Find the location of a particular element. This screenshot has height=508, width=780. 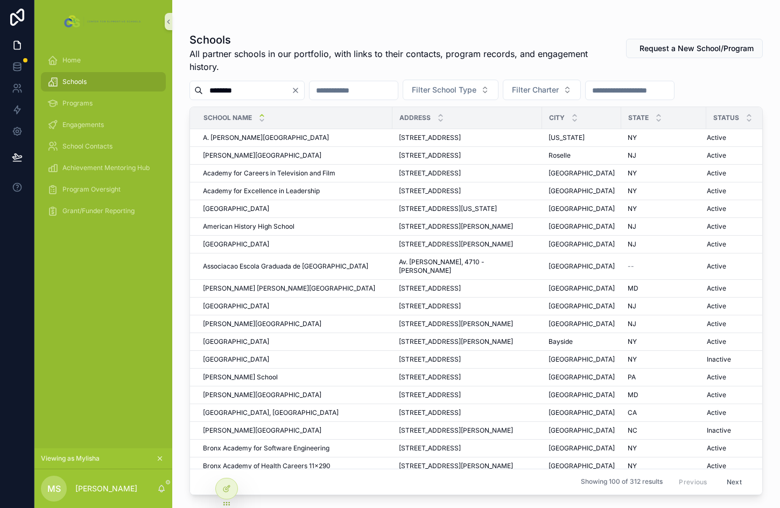

span: CA is located at coordinates (632, 413).